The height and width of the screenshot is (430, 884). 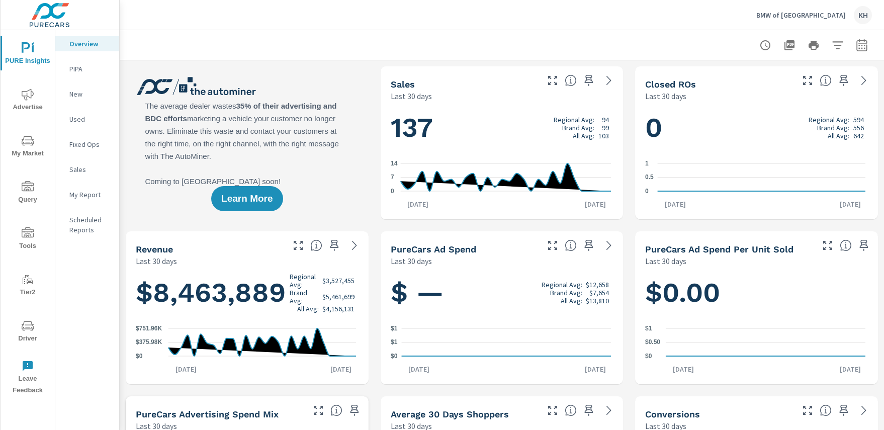 I want to click on span: Tier2, so click(x=28, y=286).